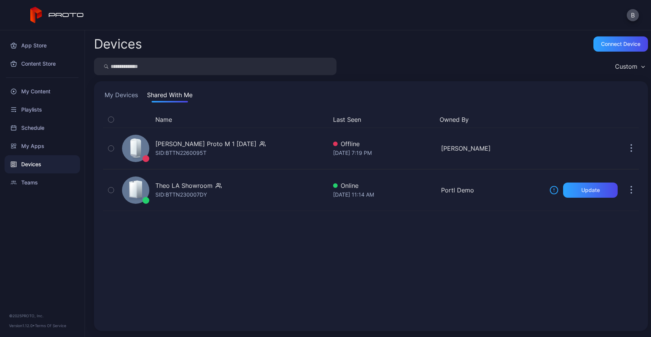  I want to click on div: SID: BTTN2260095T, so click(181, 153).